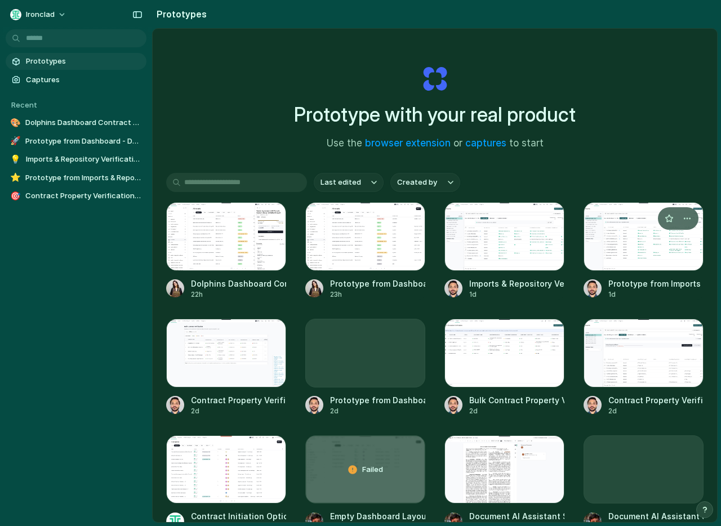  I want to click on span: Prototype from Dashboard - Dolphins, so click(83, 141).